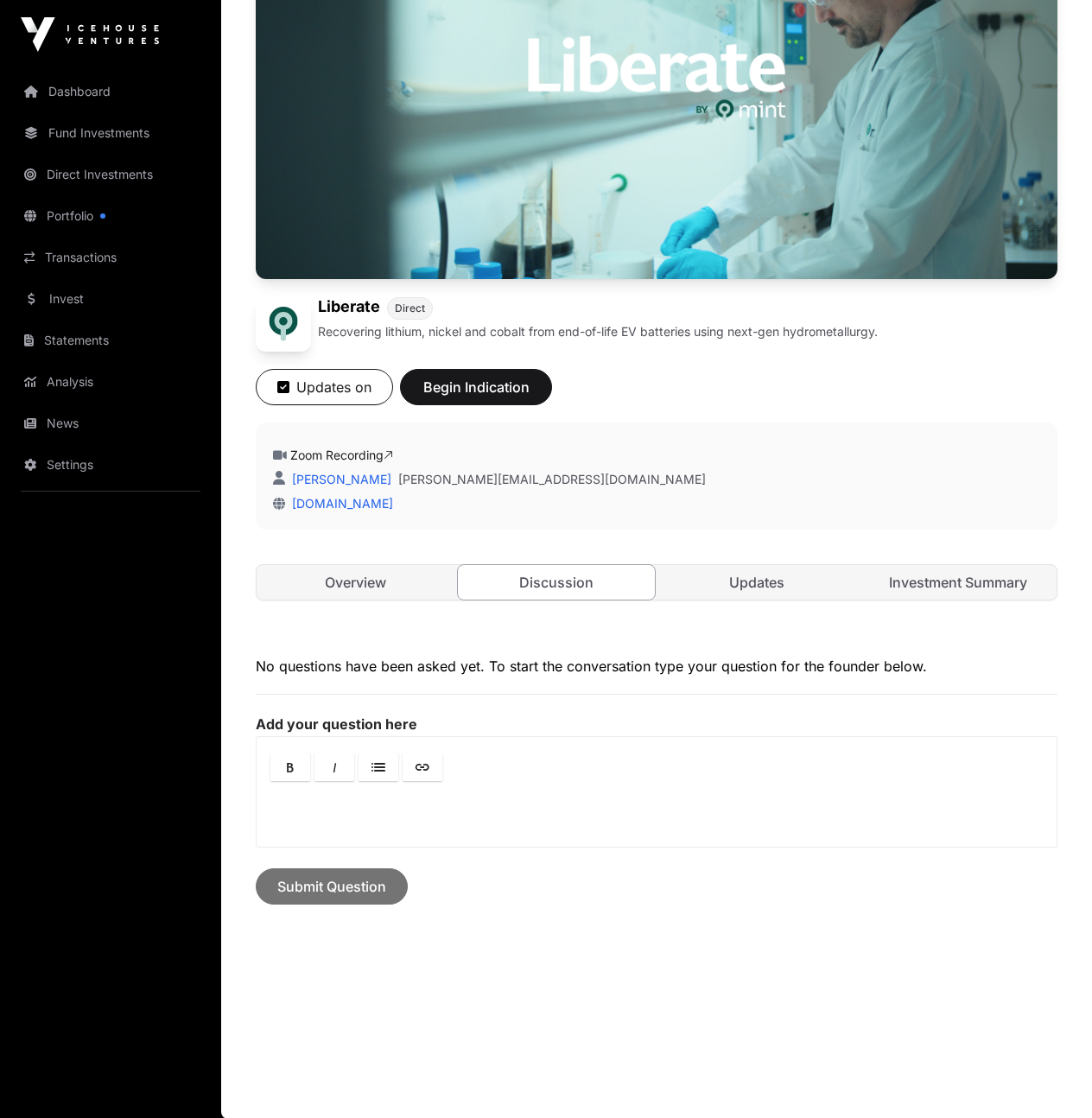  What do you see at coordinates (355, 582) in the screenshot?
I see `a: Overview` at bounding box center [355, 582].